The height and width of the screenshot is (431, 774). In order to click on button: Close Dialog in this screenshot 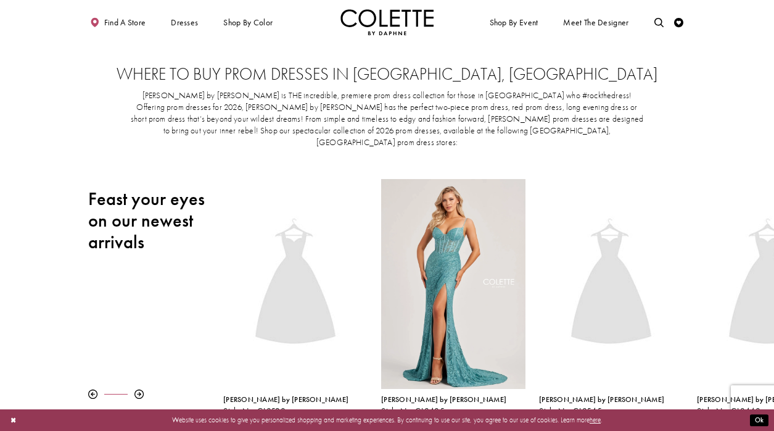, I will do `click(13, 420)`.